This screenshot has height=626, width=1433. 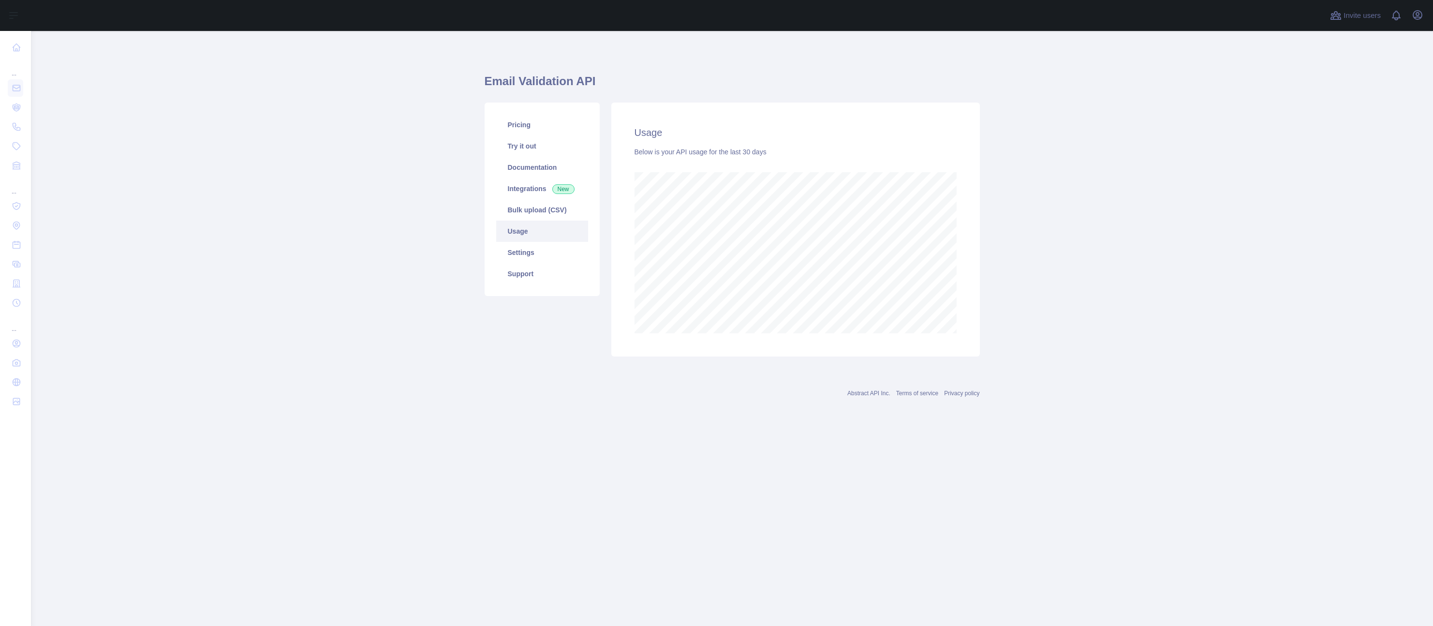 What do you see at coordinates (542, 210) in the screenshot?
I see `a: Bulk upload (CSV)` at bounding box center [542, 210].